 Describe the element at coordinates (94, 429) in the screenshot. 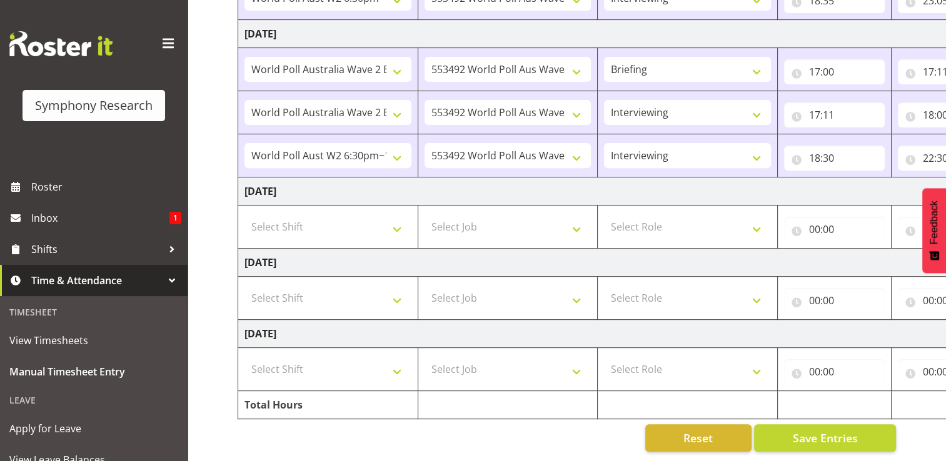

I see `a: Apply for Leave` at that location.